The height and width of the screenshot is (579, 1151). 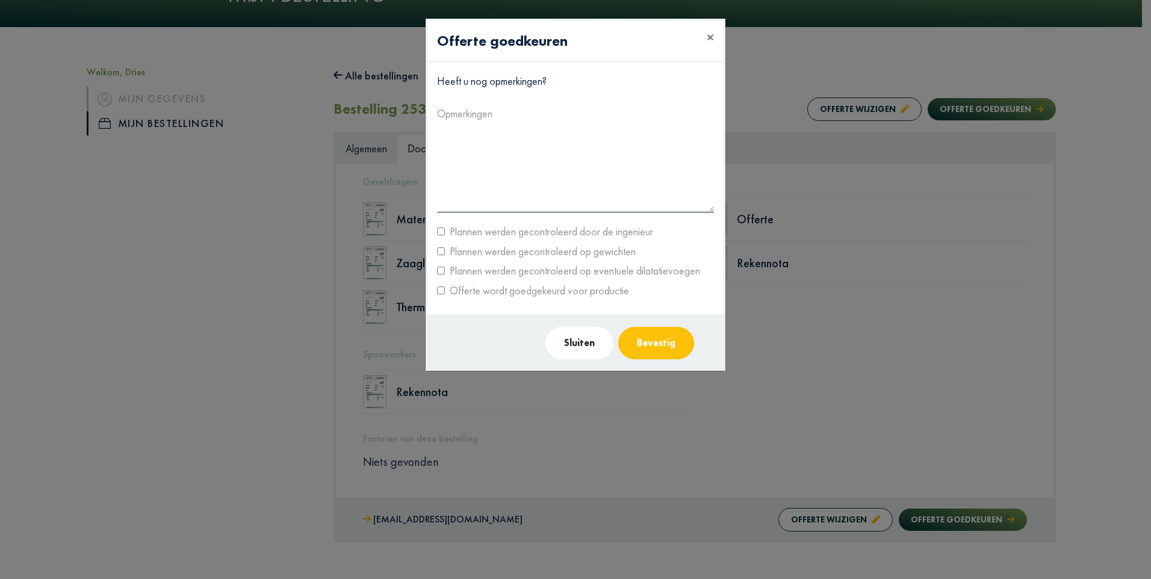 I want to click on p: Heeft u nog opmerkingen?, so click(x=576, y=81).